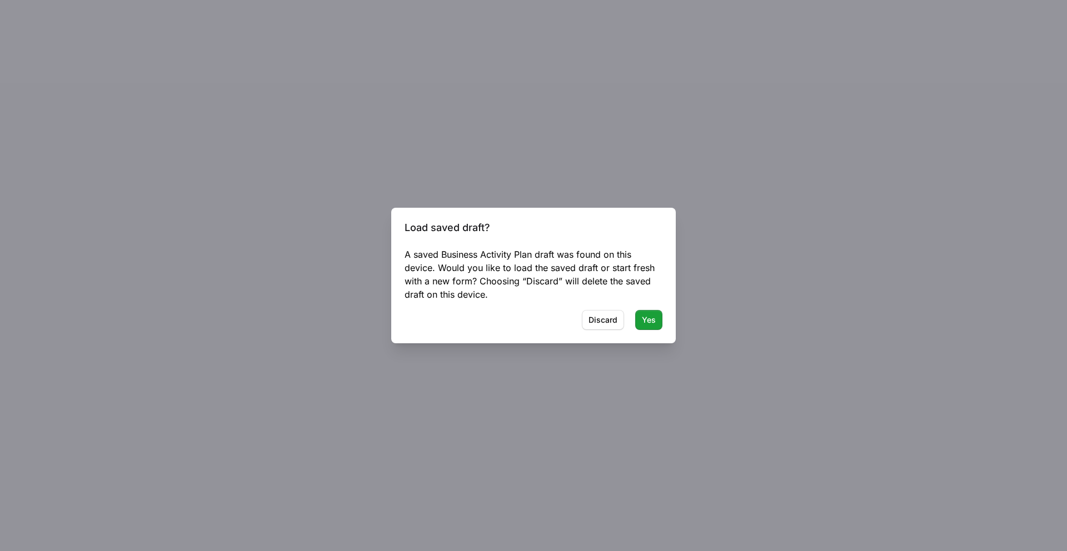  What do you see at coordinates (533, 274) in the screenshot?
I see `div: A saved Business Activity Plan draft was found on this device. Would you like to load the saved d...` at bounding box center [533, 274].